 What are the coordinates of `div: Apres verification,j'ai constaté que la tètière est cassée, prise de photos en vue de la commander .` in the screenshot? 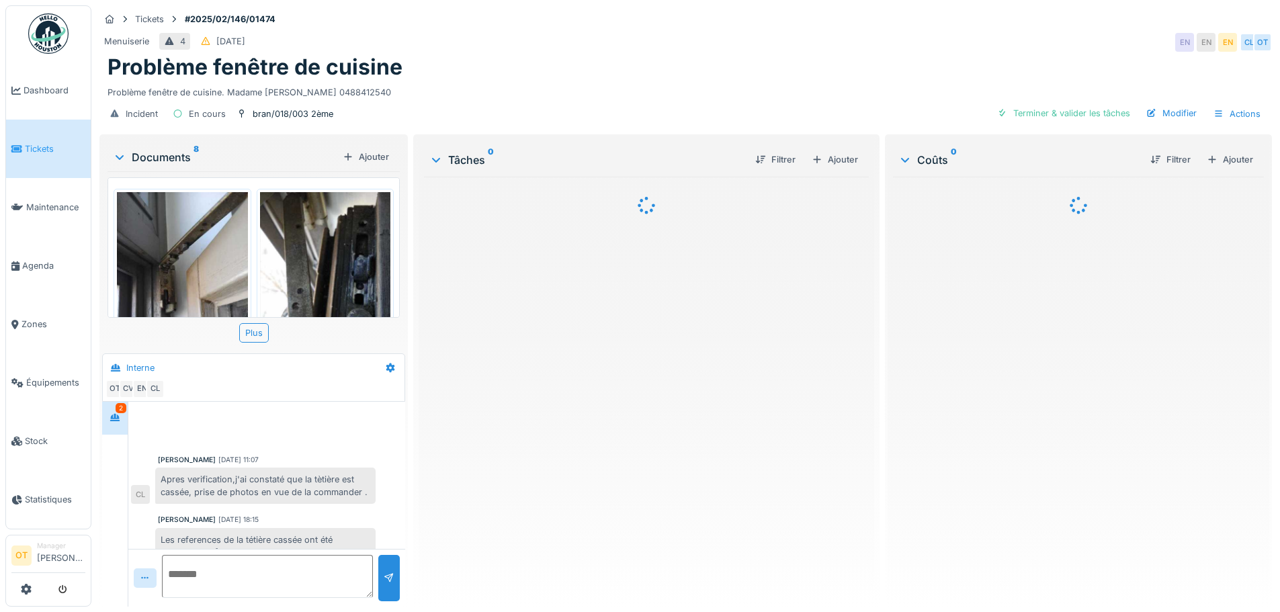 It's located at (265, 486).